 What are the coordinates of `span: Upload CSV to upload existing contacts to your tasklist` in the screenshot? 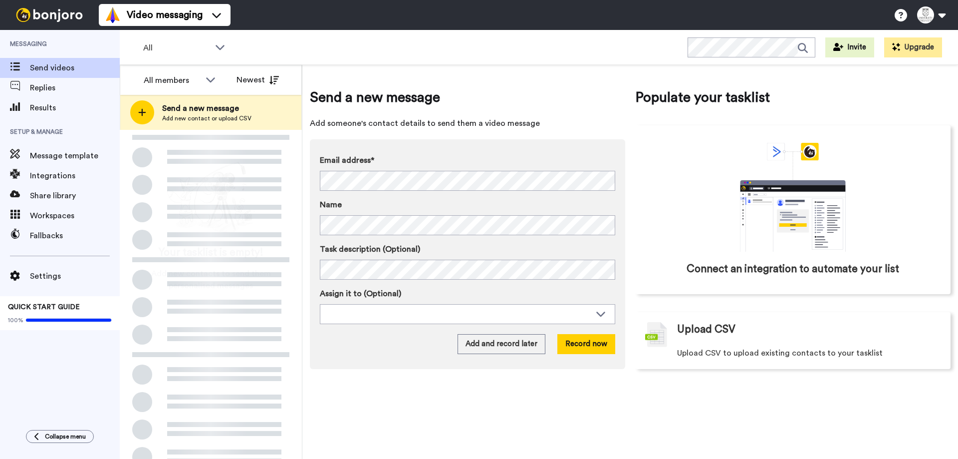 It's located at (780, 353).